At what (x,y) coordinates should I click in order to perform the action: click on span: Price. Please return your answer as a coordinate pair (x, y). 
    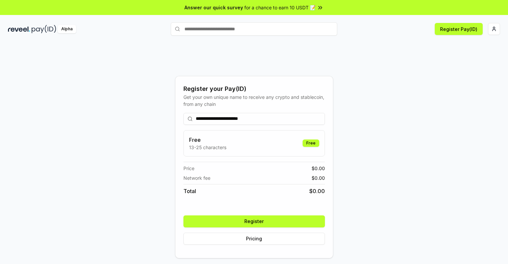
    Looking at the image, I should click on (189, 168).